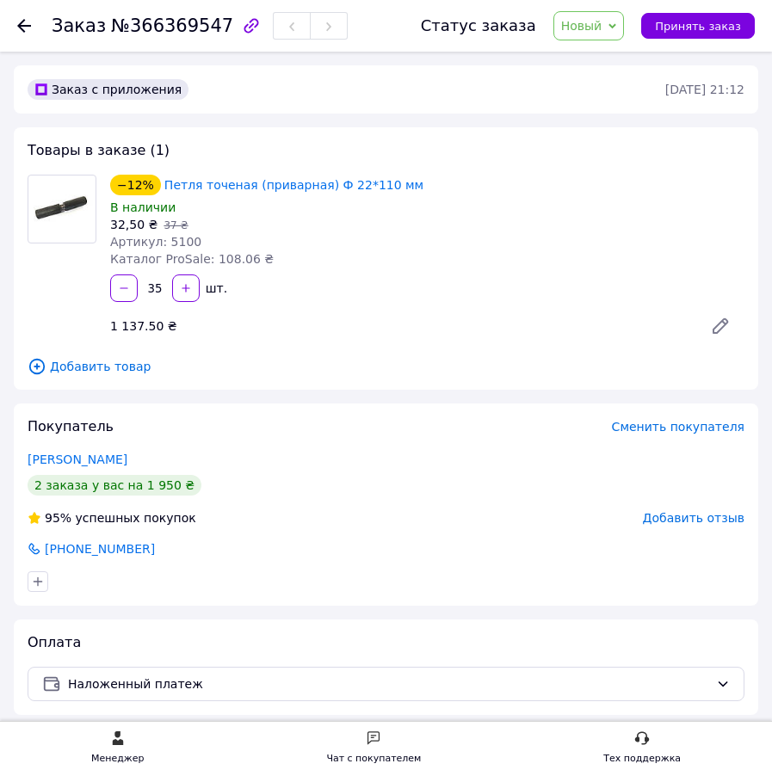 This screenshot has width=772, height=776. Describe the element at coordinates (117, 759) in the screenshot. I see `div: Менеджер` at that location.